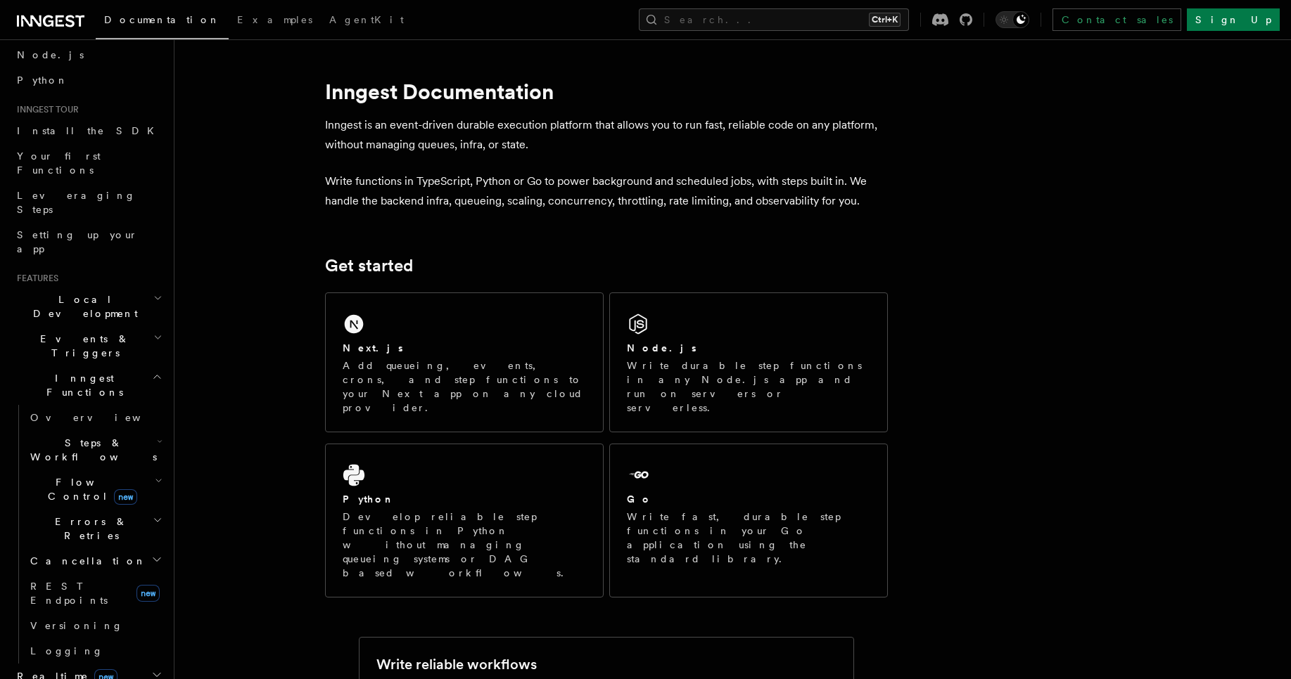 This screenshot has width=1291, height=679. What do you see at coordinates (774, 20) in the screenshot?
I see `button: Search...Ctrl+K` at bounding box center [774, 20].